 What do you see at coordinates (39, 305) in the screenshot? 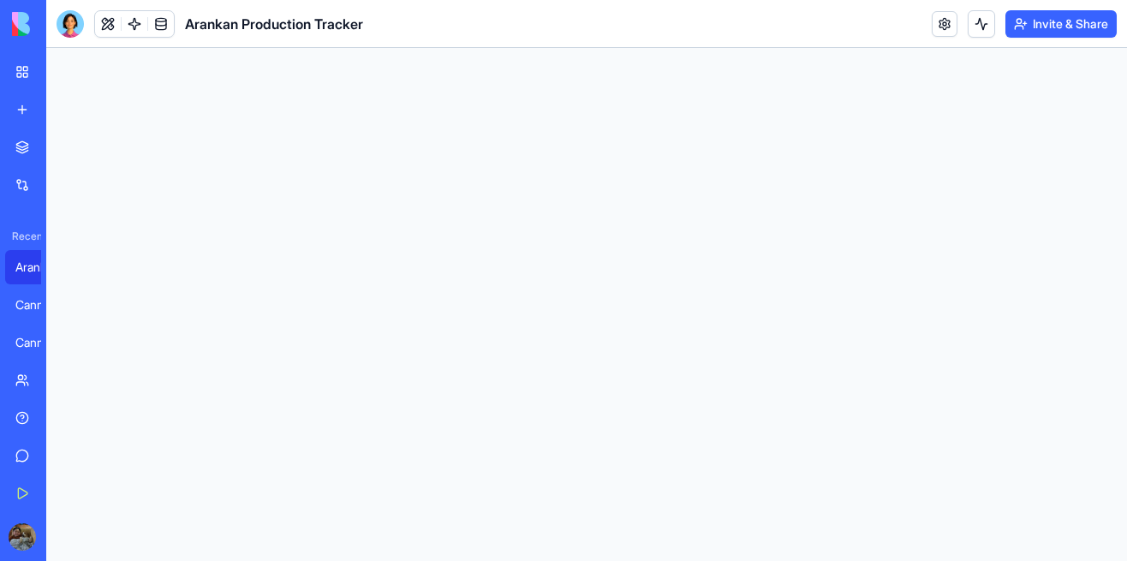
I see `a: Cannabis Clinic KPI Tracker` at bounding box center [39, 305].